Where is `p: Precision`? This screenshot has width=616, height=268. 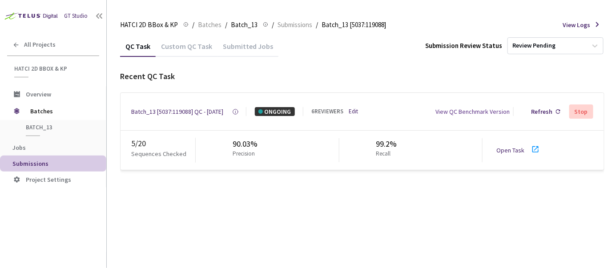 p: Precision is located at coordinates (244, 154).